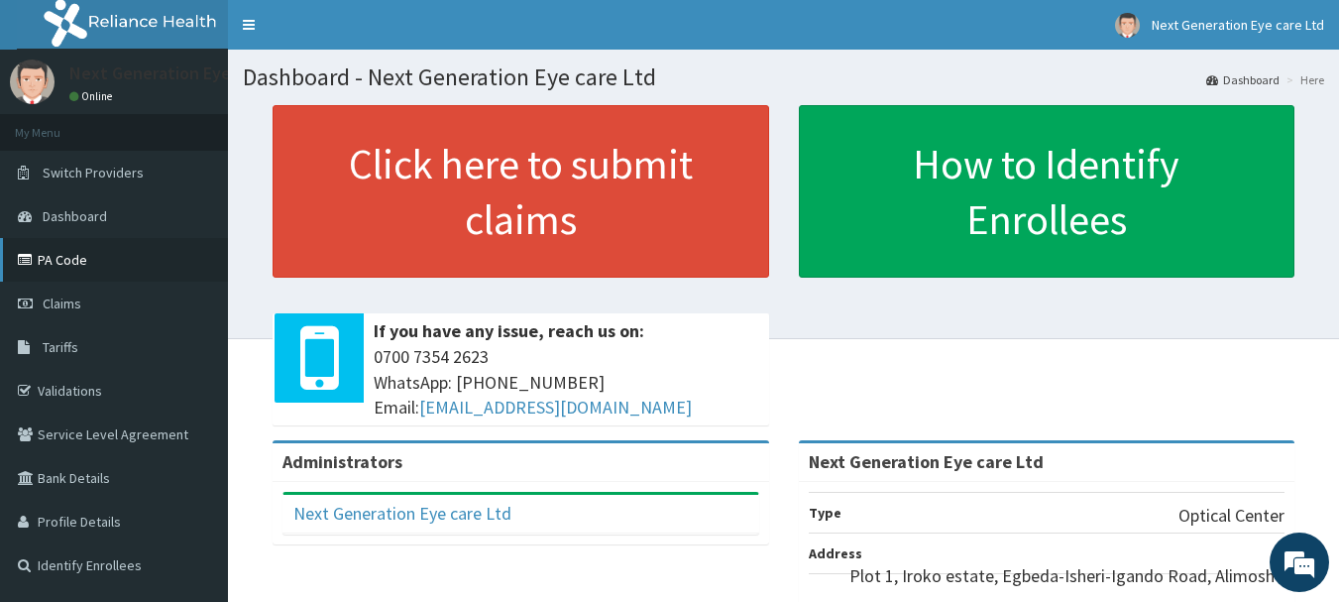  I want to click on textarea: Type your message and hit 'Enter', so click(193, 430).